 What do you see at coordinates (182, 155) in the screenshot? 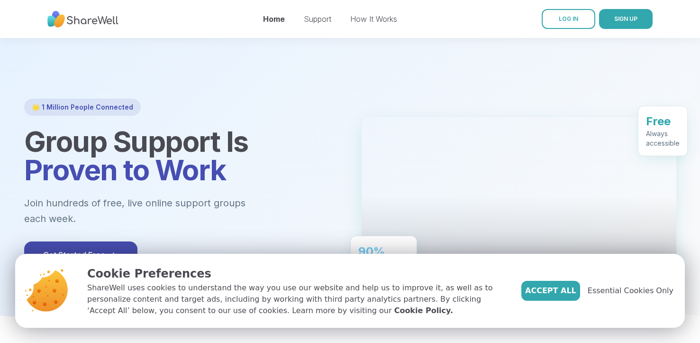
I see `h1: Group Support Is` at bounding box center [182, 155].